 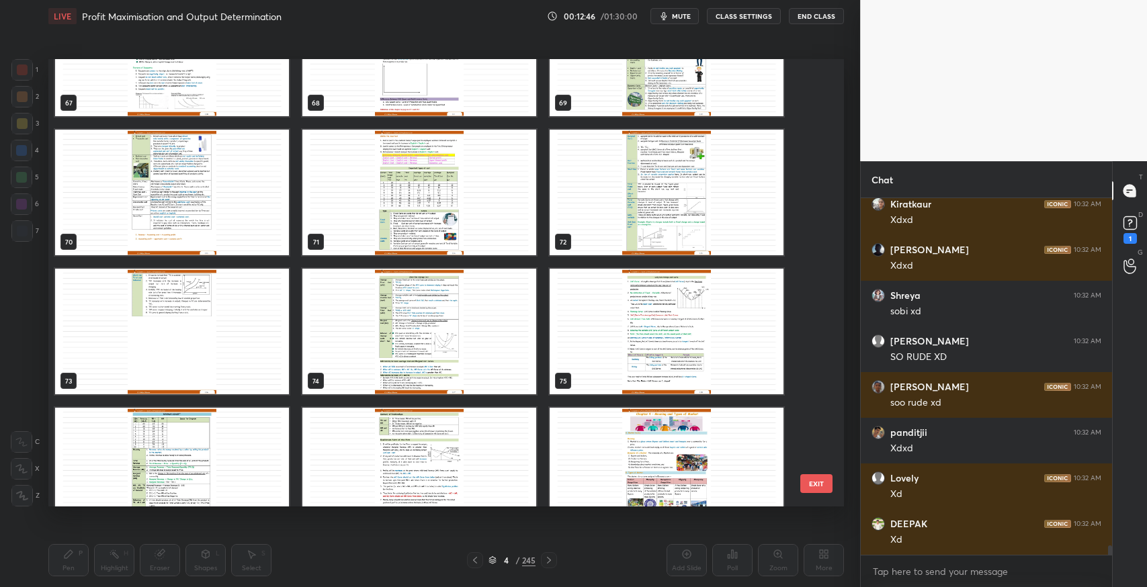 I want to click on div: C, so click(x=25, y=442).